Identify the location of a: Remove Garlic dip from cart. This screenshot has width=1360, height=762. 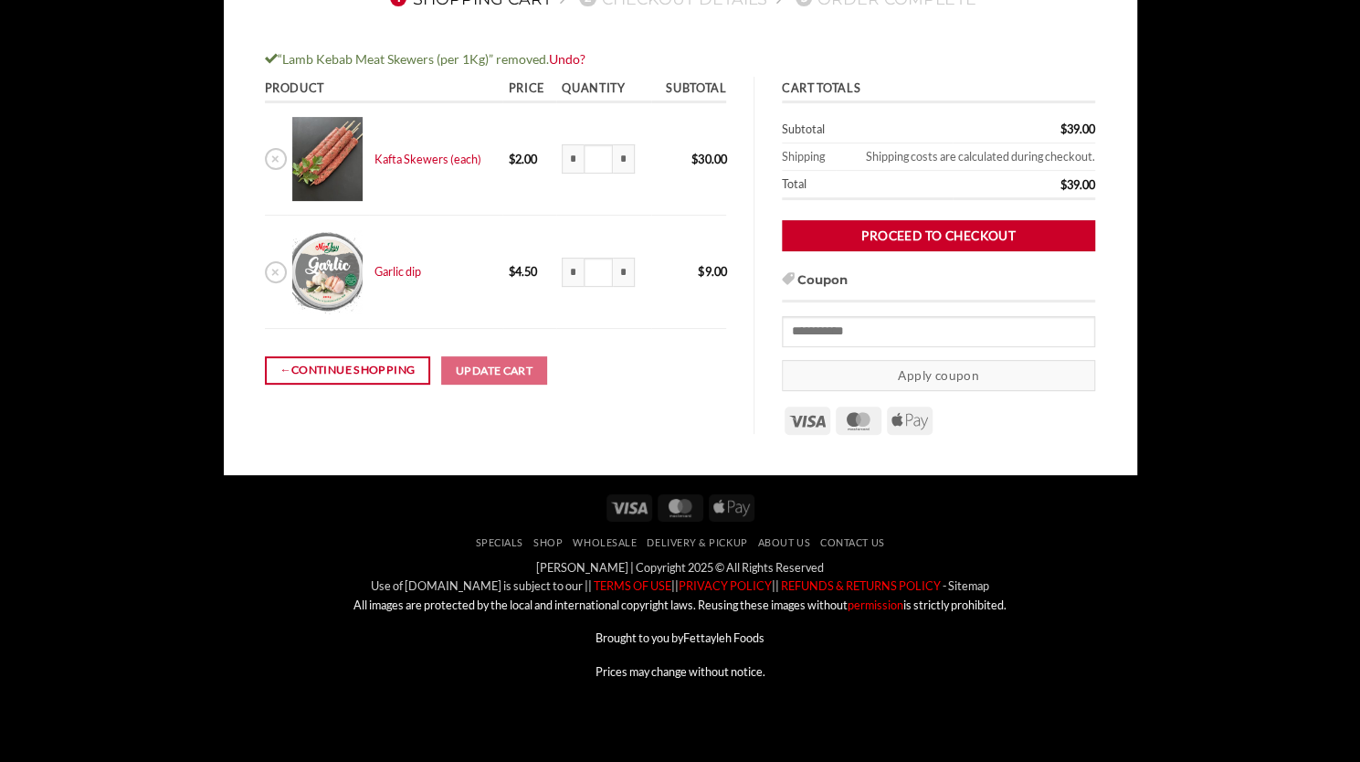
(276, 272).